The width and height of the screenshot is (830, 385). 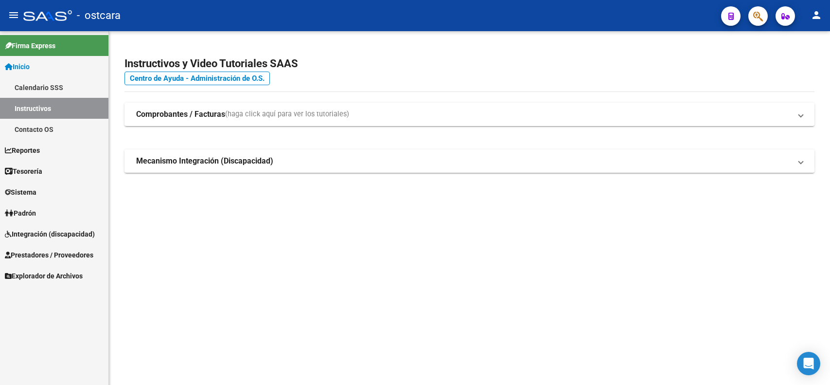 I want to click on strong: Mecanismo Integración (Discapacidad), so click(x=205, y=161).